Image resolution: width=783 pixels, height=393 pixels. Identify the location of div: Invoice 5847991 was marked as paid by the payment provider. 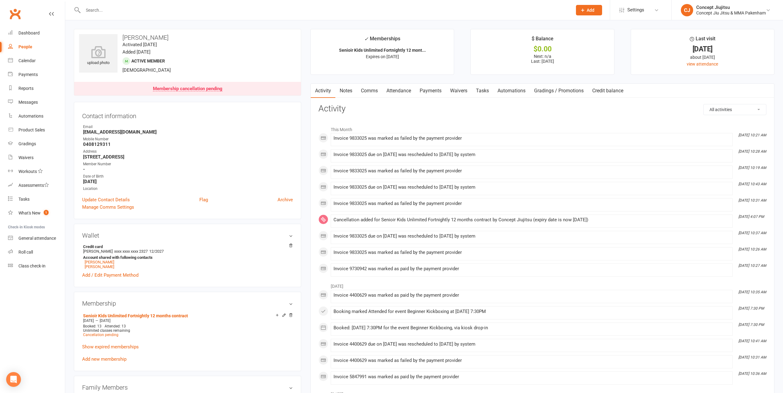
(532, 377).